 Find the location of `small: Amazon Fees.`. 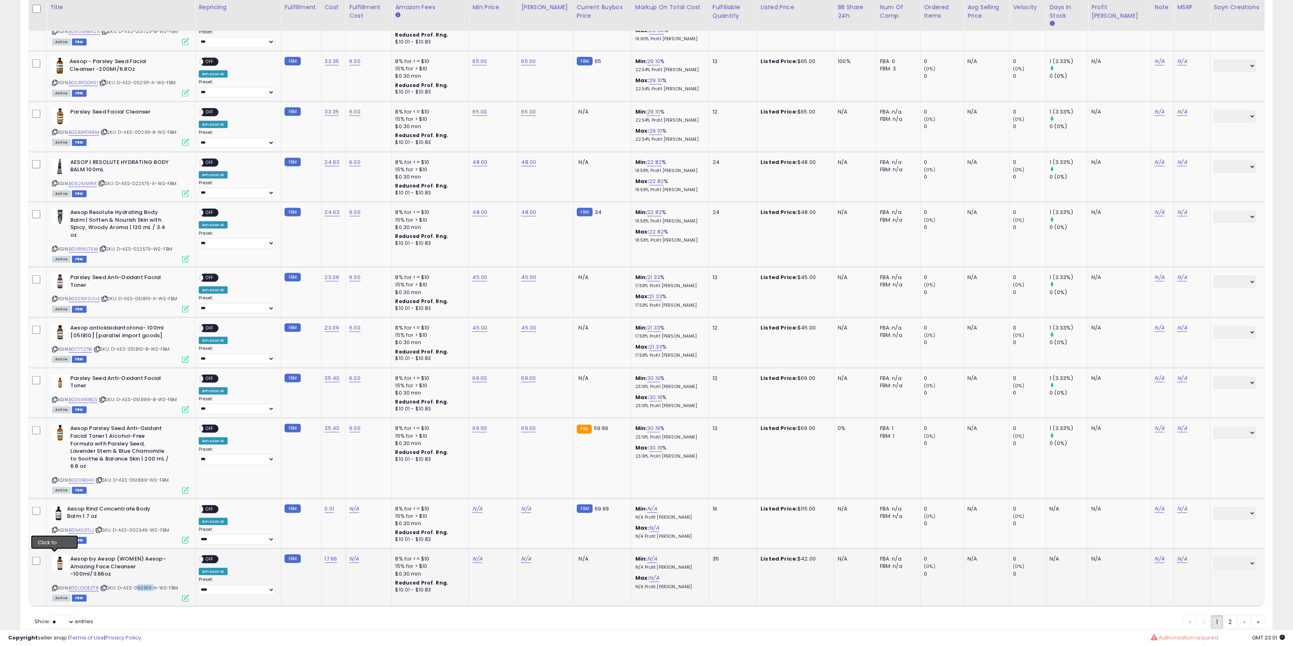

small: Amazon Fees. is located at coordinates (398, 15).